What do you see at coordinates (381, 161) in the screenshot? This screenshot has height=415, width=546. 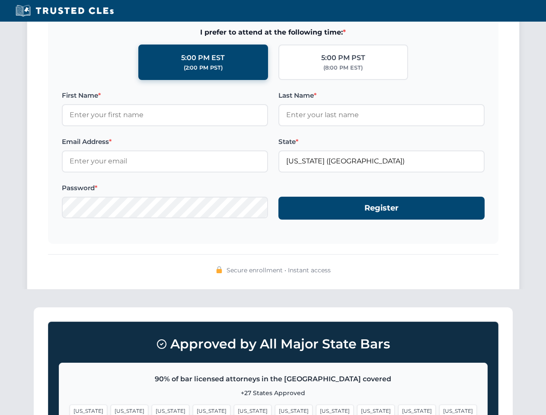 I see `input: Florida (FL)` at bounding box center [381, 161].